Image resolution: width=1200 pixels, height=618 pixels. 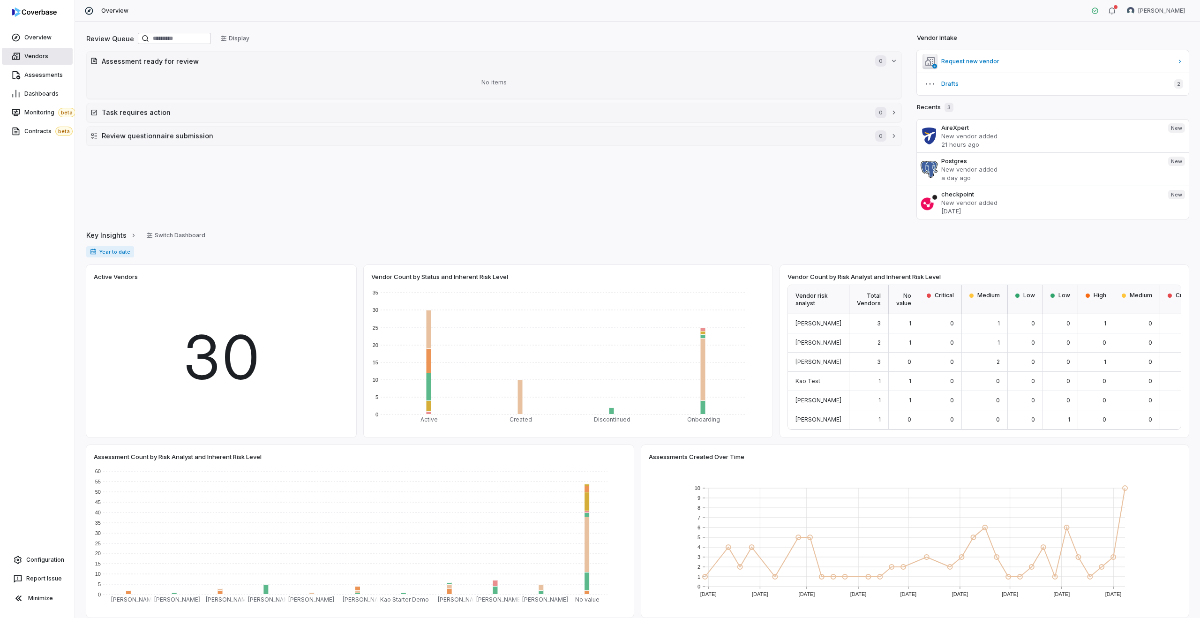 I want to click on button: Minimize, so click(x=37, y=598).